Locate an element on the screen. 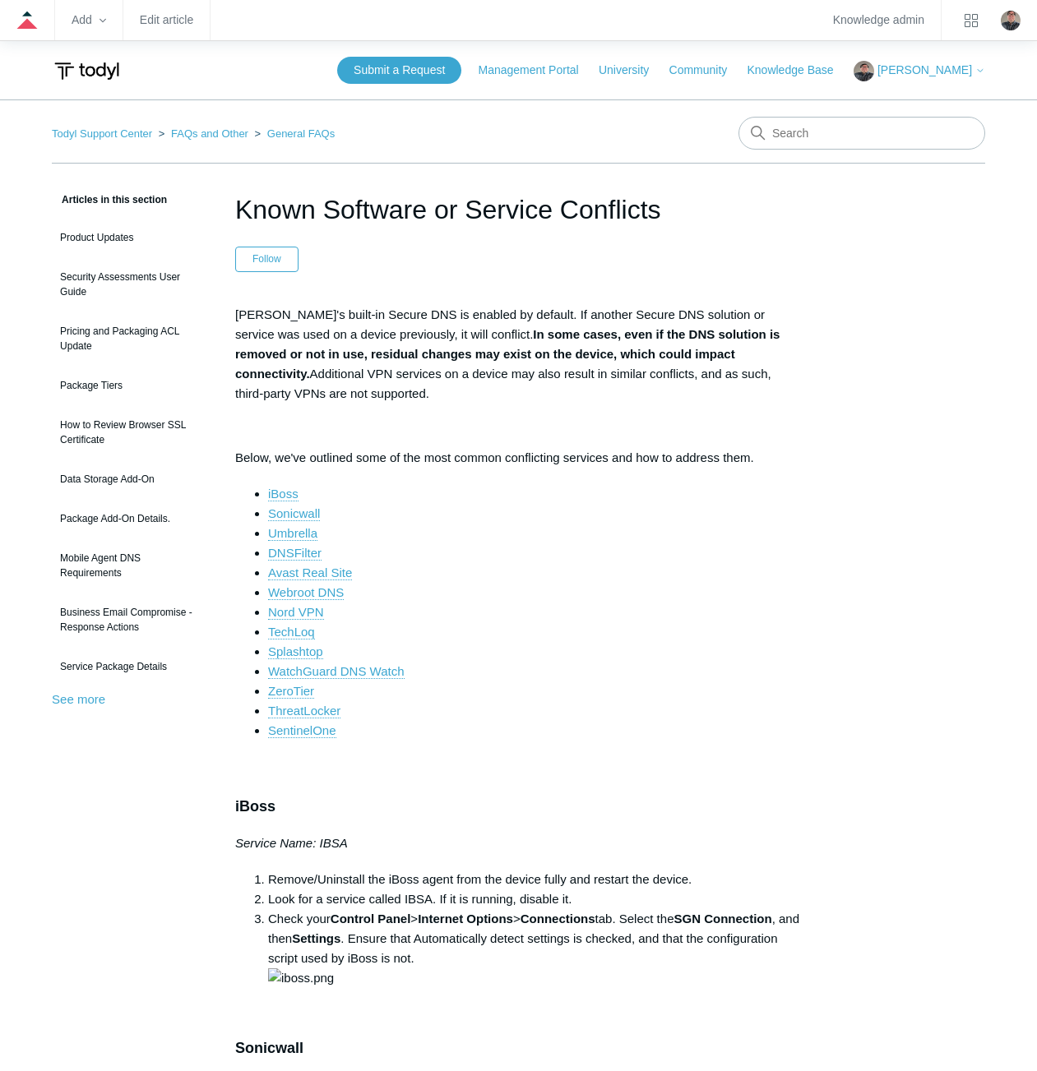 Image resolution: width=1037 pixels, height=1071 pixels. a: Mobile Agent DNS Requirements is located at coordinates (131, 566).